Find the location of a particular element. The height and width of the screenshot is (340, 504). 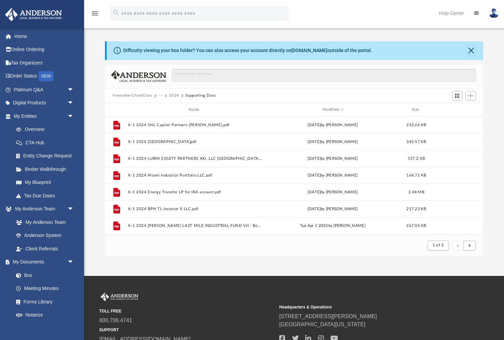

a: Order StatusNEW is located at coordinates (44, 76).